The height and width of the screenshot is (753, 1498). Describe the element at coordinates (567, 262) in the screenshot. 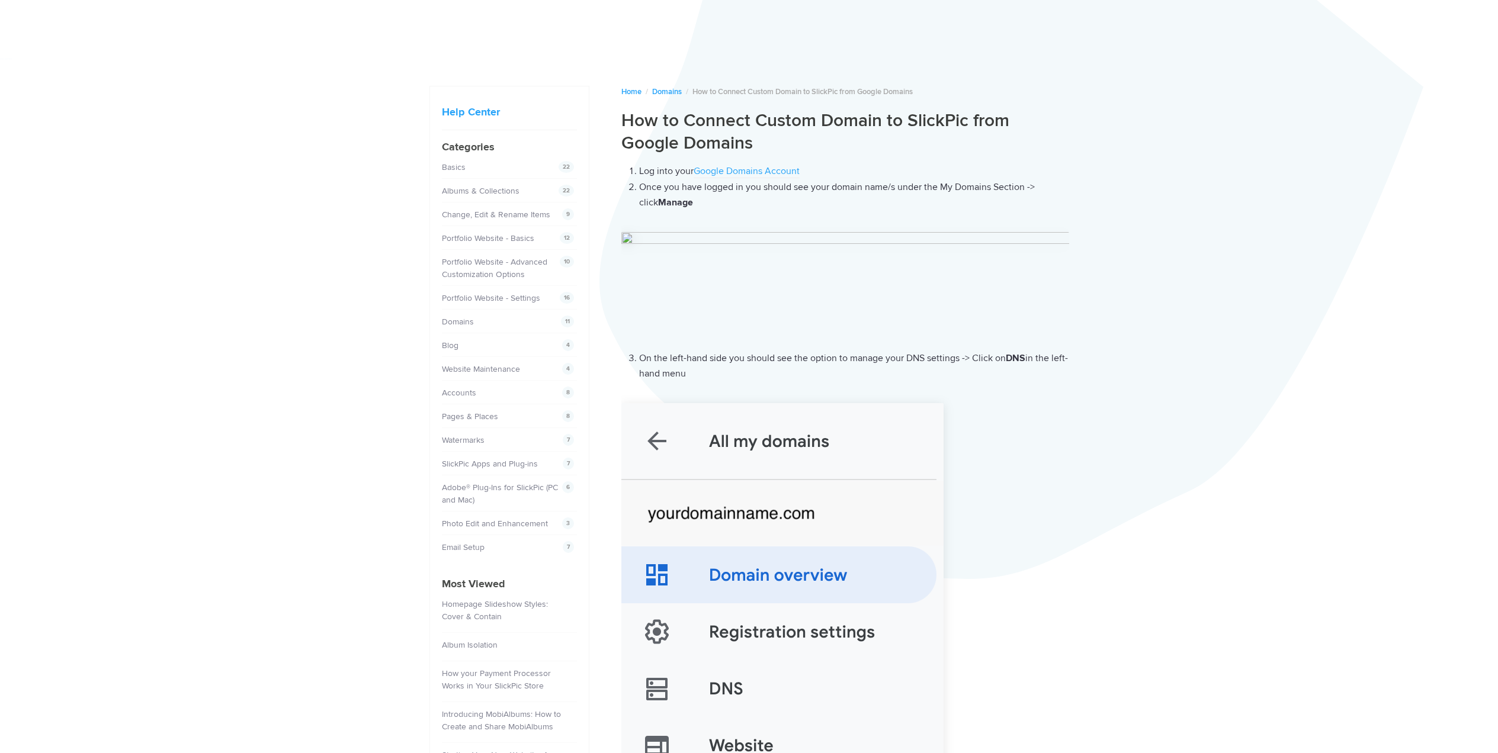

I see `span: 10` at that location.